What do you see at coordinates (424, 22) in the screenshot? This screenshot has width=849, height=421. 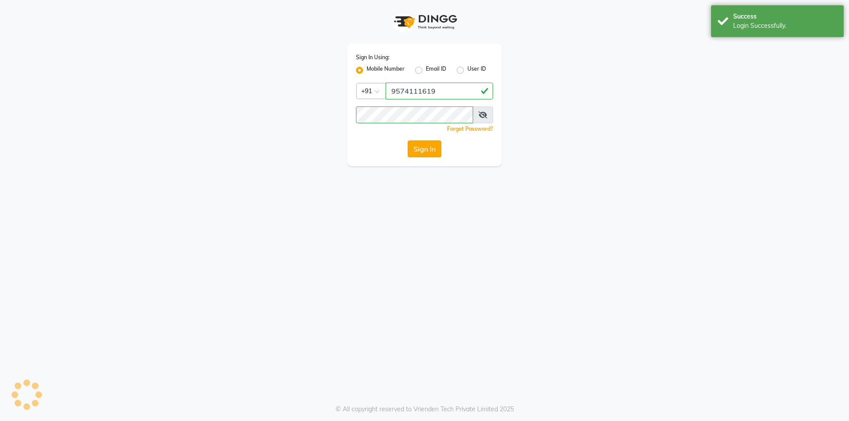 I see `img: logo1.svg` at bounding box center [424, 22].